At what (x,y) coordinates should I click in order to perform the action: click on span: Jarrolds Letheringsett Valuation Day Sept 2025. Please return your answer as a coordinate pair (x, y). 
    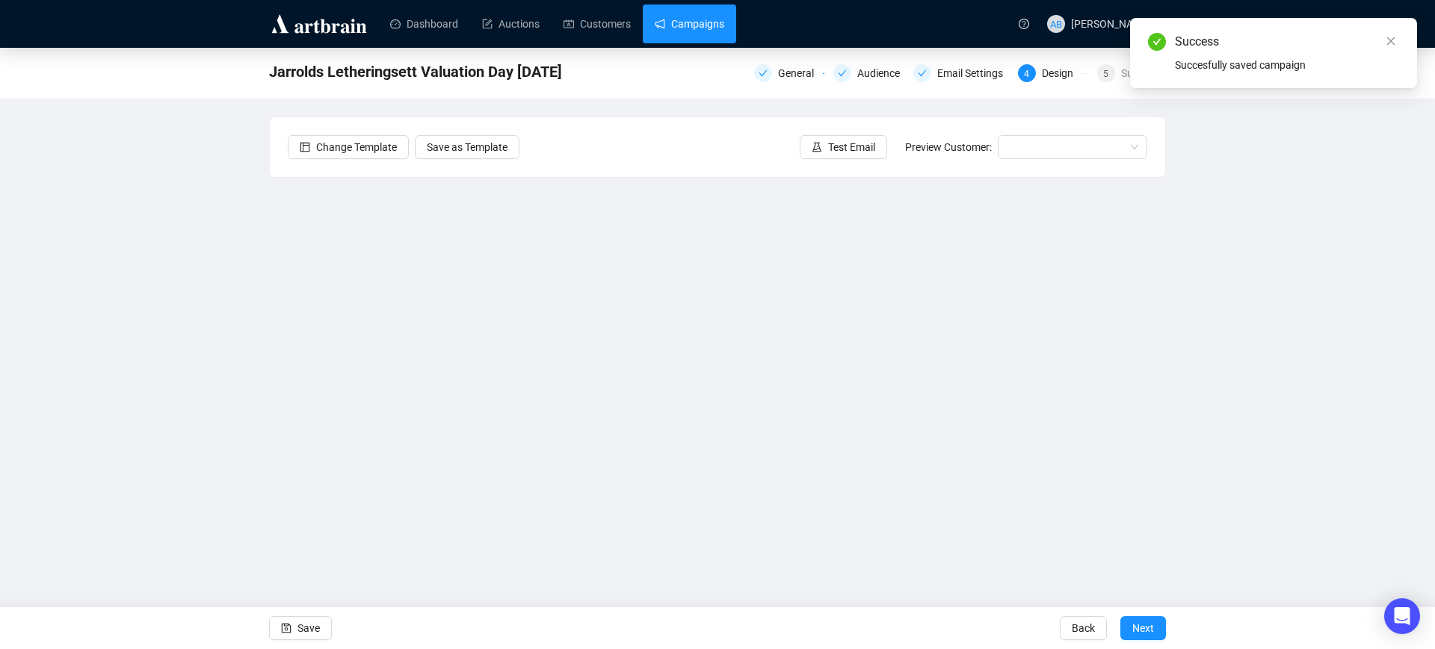
    Looking at the image, I should click on (416, 72).